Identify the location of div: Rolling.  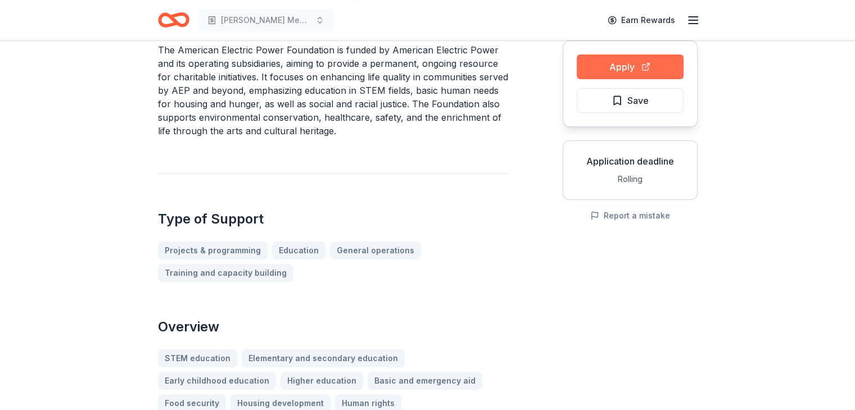
(630, 179).